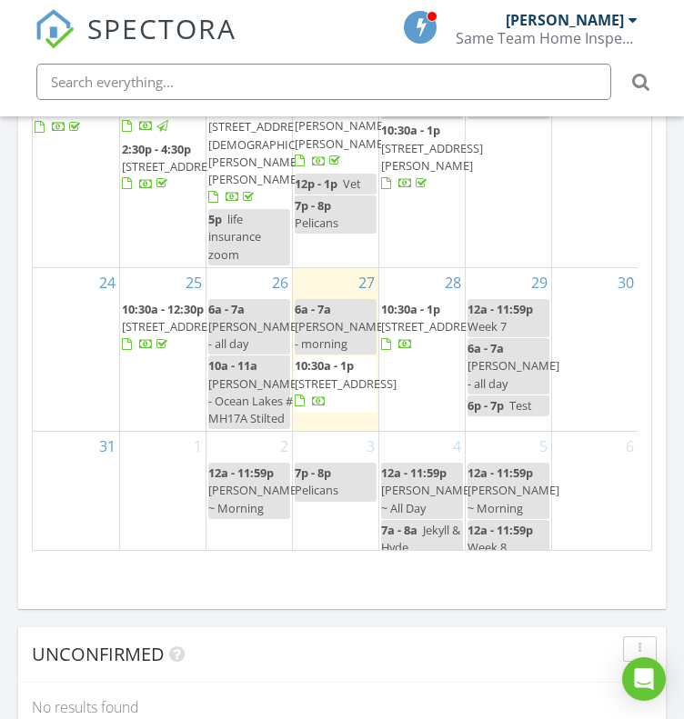 The width and height of the screenshot is (684, 719). I want to click on span: 10a - 11a, so click(233, 366).